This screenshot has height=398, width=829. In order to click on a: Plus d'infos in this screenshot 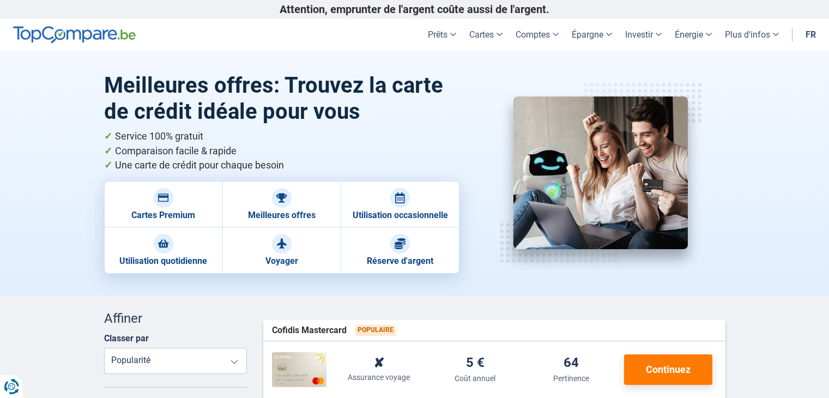, I will do `click(752, 34)`.